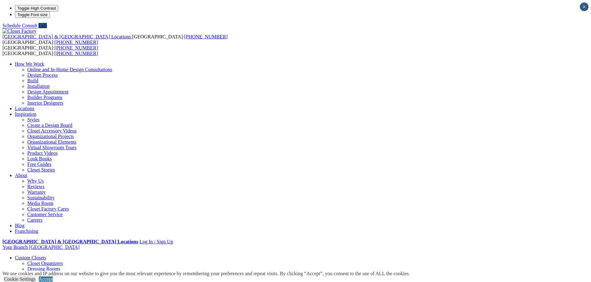 The height and width of the screenshot is (282, 591). What do you see at coordinates (40, 203) in the screenshot?
I see `a: Media Room` at bounding box center [40, 203].